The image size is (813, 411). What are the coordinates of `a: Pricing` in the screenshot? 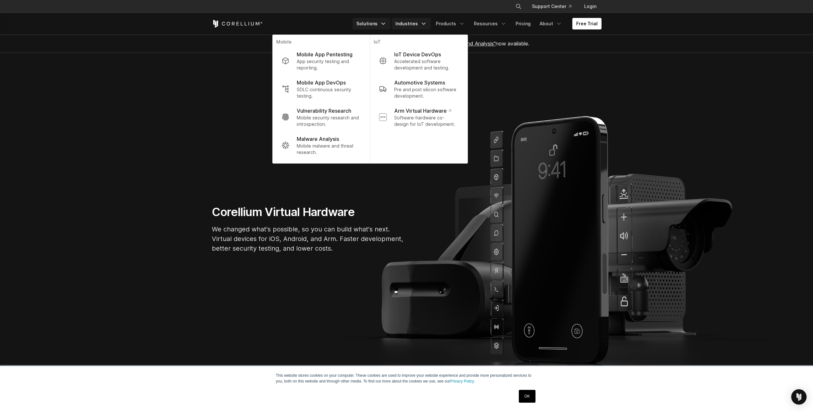 It's located at (523, 24).